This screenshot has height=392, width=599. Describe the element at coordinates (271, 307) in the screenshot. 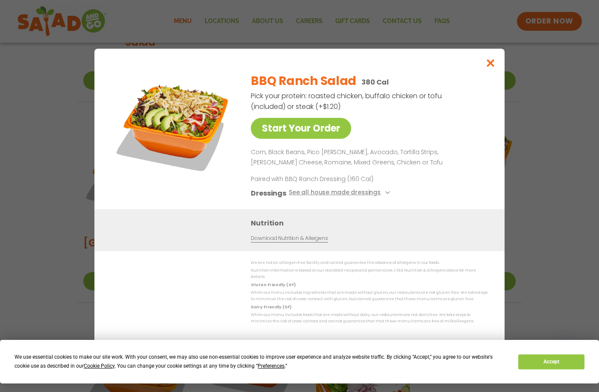

I see `strong: Dairy Friendly (DF)` at that location.